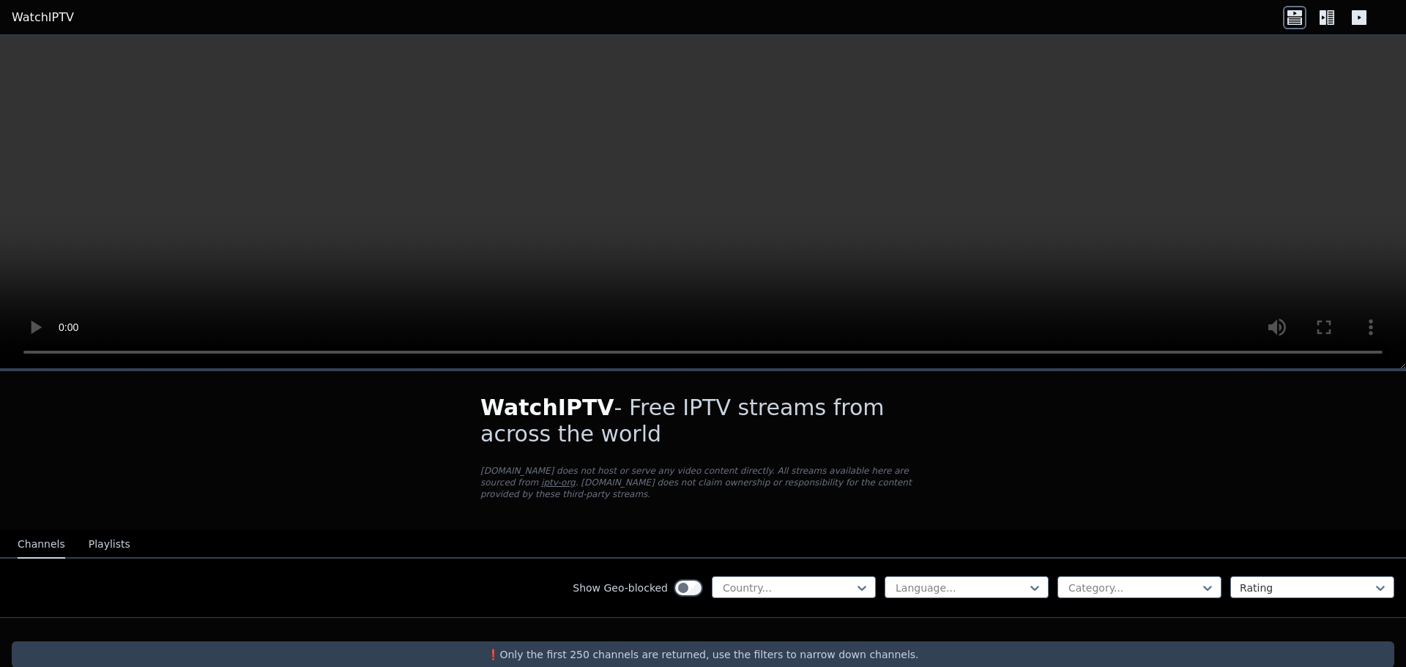 This screenshot has width=1406, height=667. What do you see at coordinates (558, 483) in the screenshot?
I see `a: iptv-org` at bounding box center [558, 483].